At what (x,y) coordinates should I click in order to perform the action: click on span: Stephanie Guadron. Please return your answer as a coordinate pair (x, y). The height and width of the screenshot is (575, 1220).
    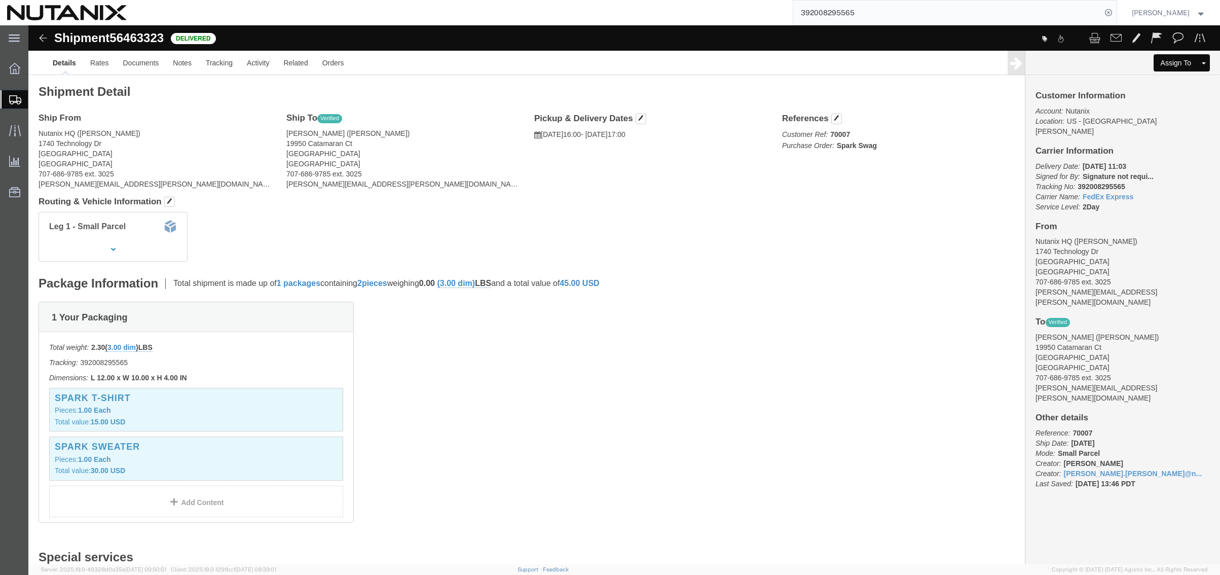
    Looking at the image, I should click on (1161, 13).